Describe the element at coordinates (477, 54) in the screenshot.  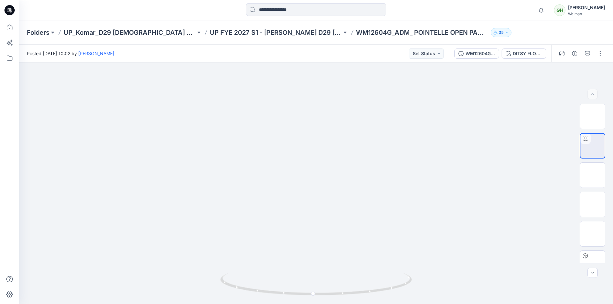
I see `button: WM12604G POINTELLE OPEN PANT-DRAWCORD_Proto comment applied pattern_COLORWAY` at that location.